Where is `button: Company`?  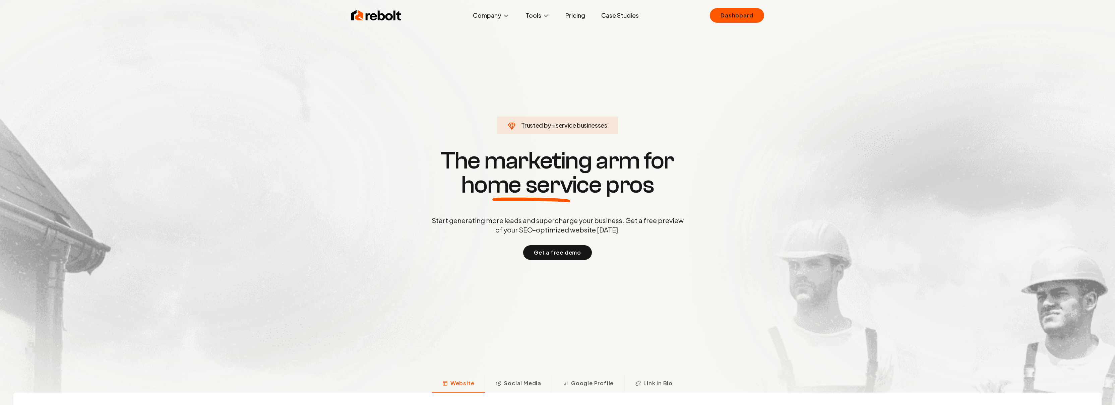
button: Company is located at coordinates (491, 15).